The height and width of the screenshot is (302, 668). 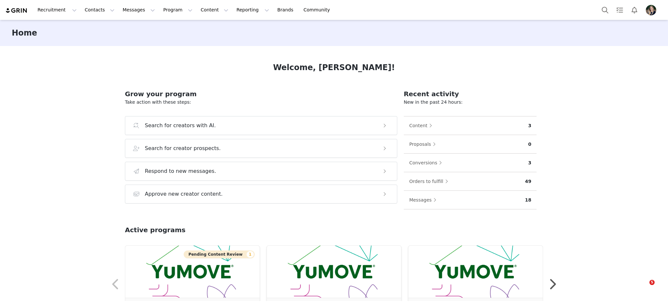 What do you see at coordinates (620, 10) in the screenshot?
I see `a: Tasks` at bounding box center [620, 10].